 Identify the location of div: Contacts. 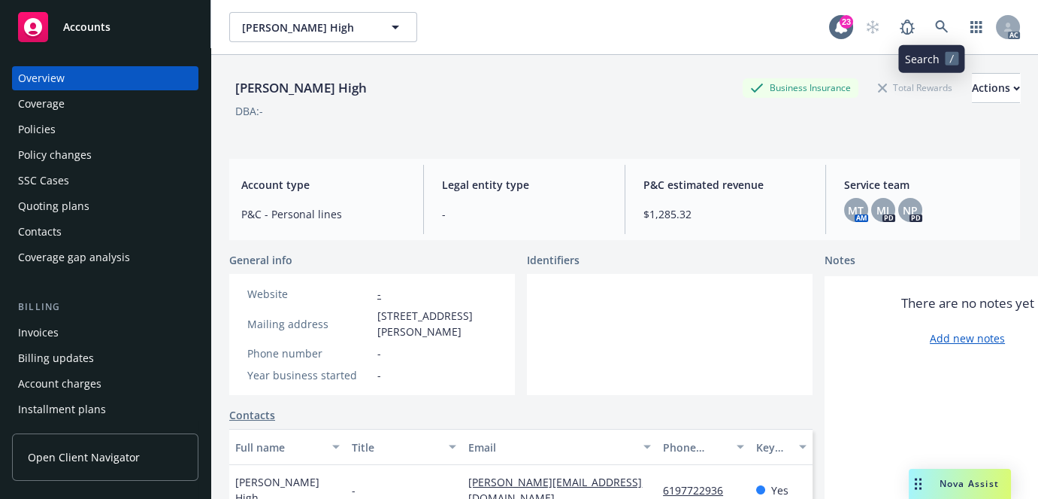
(40, 232).